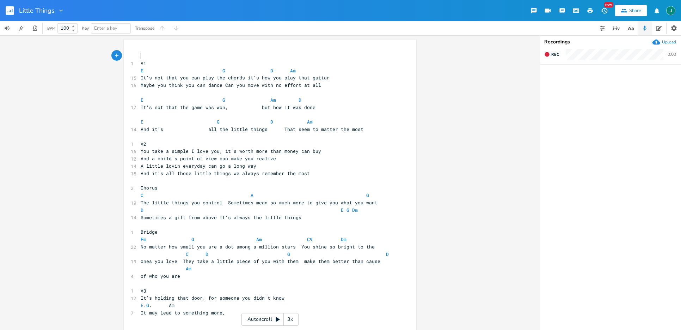 The image size is (681, 330). Describe the element at coordinates (221, 217) in the screenshot. I see `span: Sometimes a gift from above It's always the little things` at that location.